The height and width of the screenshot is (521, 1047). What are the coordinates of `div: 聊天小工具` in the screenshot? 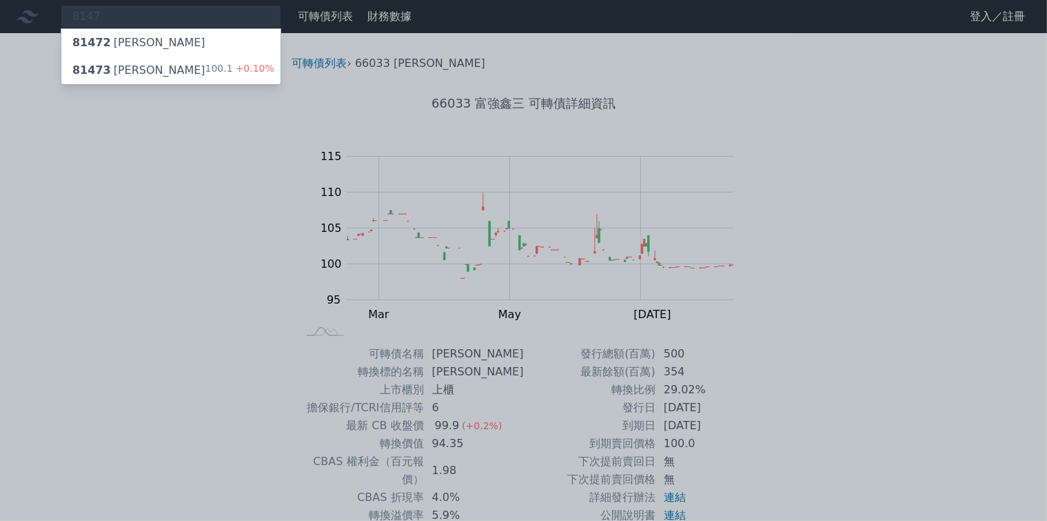 It's located at (1013, 487).